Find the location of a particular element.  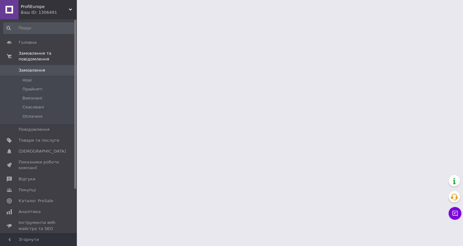

span: Прийняті is located at coordinates (32, 89).